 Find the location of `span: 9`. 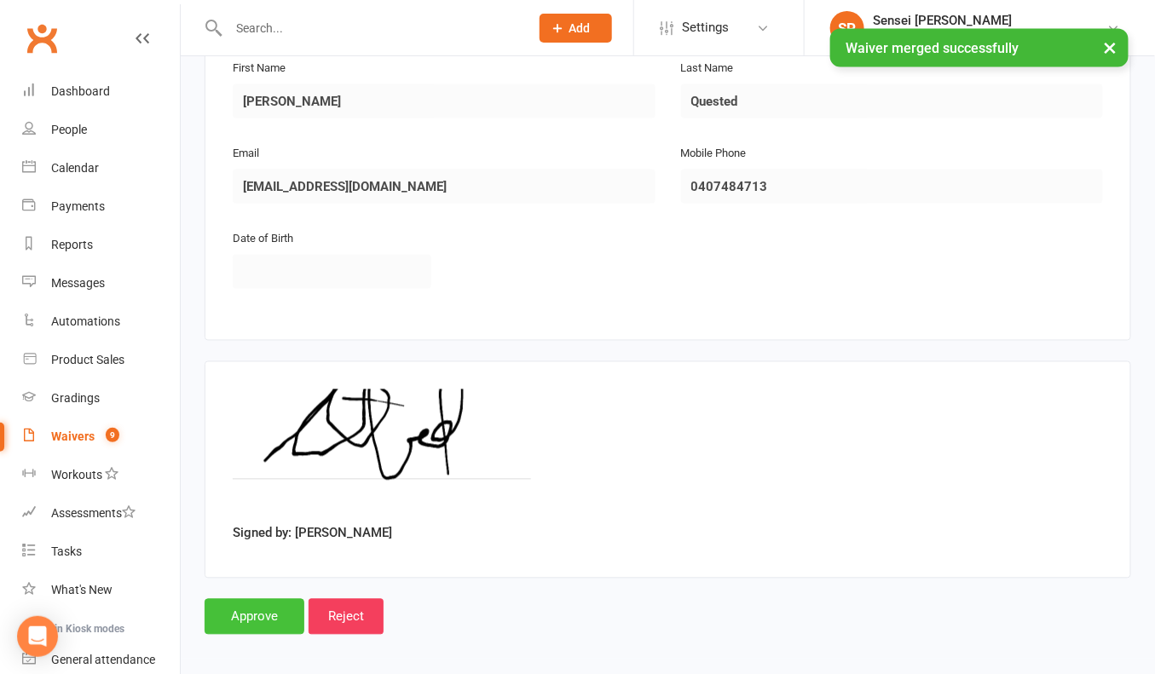

span: 9 is located at coordinates (113, 435).